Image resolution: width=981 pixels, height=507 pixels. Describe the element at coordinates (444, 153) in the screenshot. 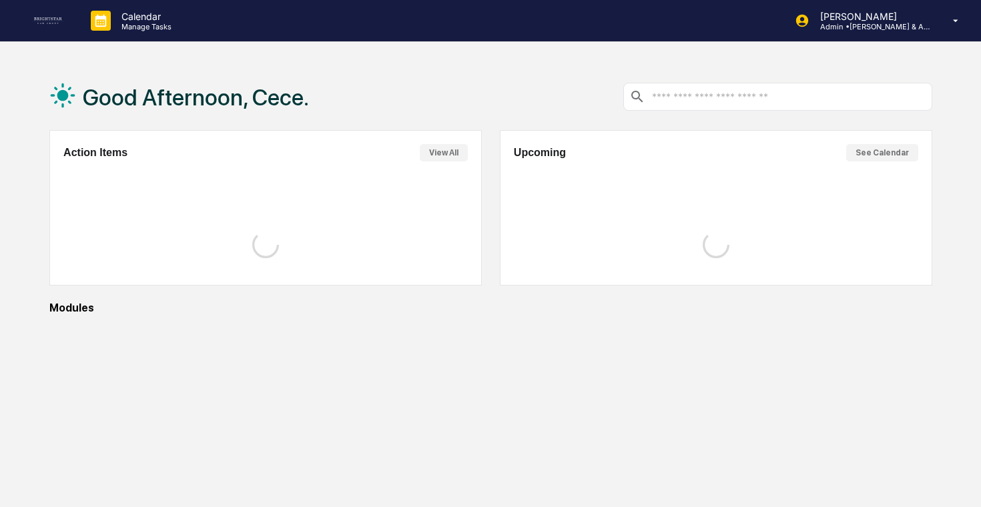

I see `a: View All` at that location.